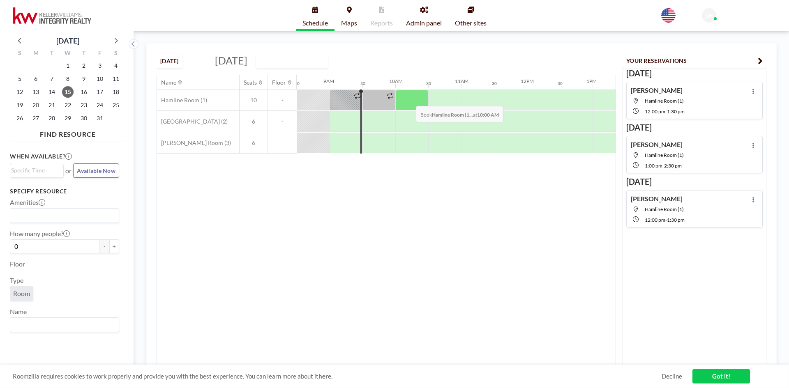 The width and height of the screenshot is (789, 388). I want to click on button: Available Now, so click(96, 170).